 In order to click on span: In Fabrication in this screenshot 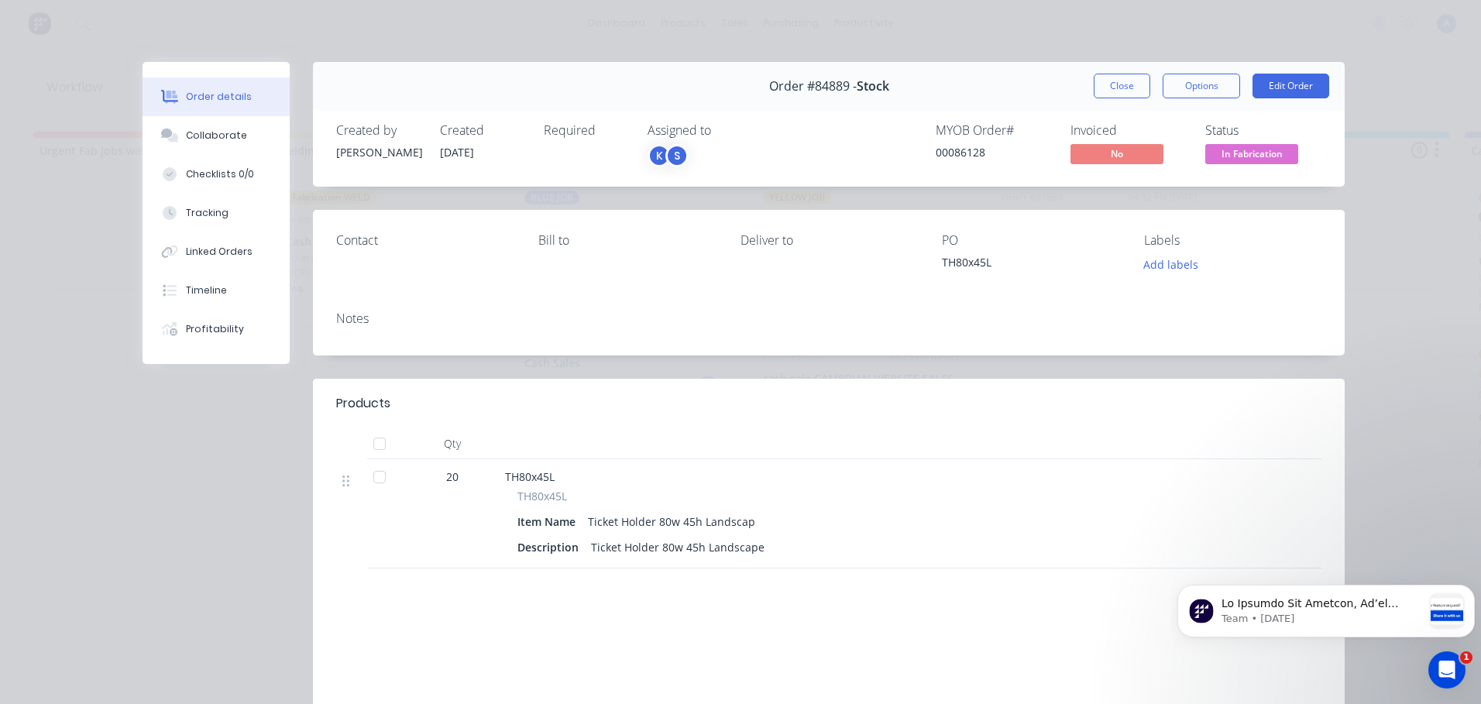, I will do `click(1252, 153)`.